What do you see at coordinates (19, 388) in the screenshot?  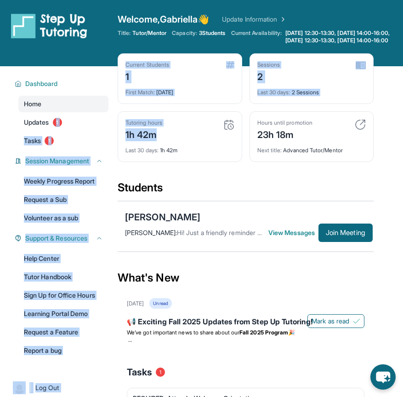 I see `img: user-img` at bounding box center [19, 388].